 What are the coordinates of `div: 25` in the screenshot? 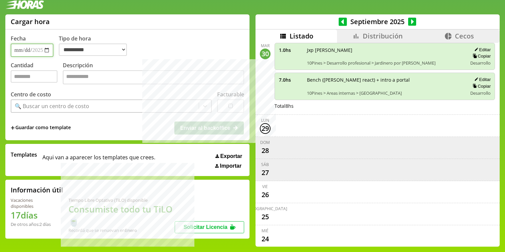 It's located at (265, 217).